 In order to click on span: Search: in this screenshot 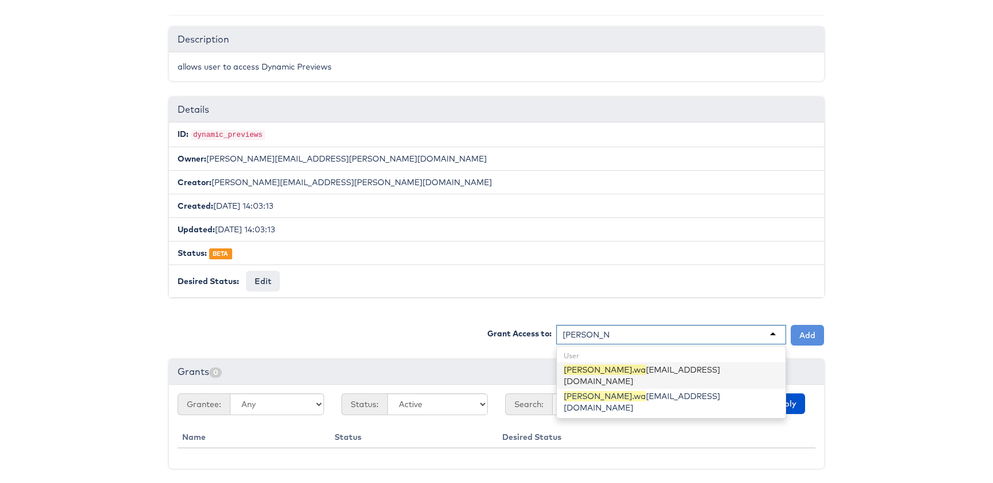, I will do `click(529, 404)`.